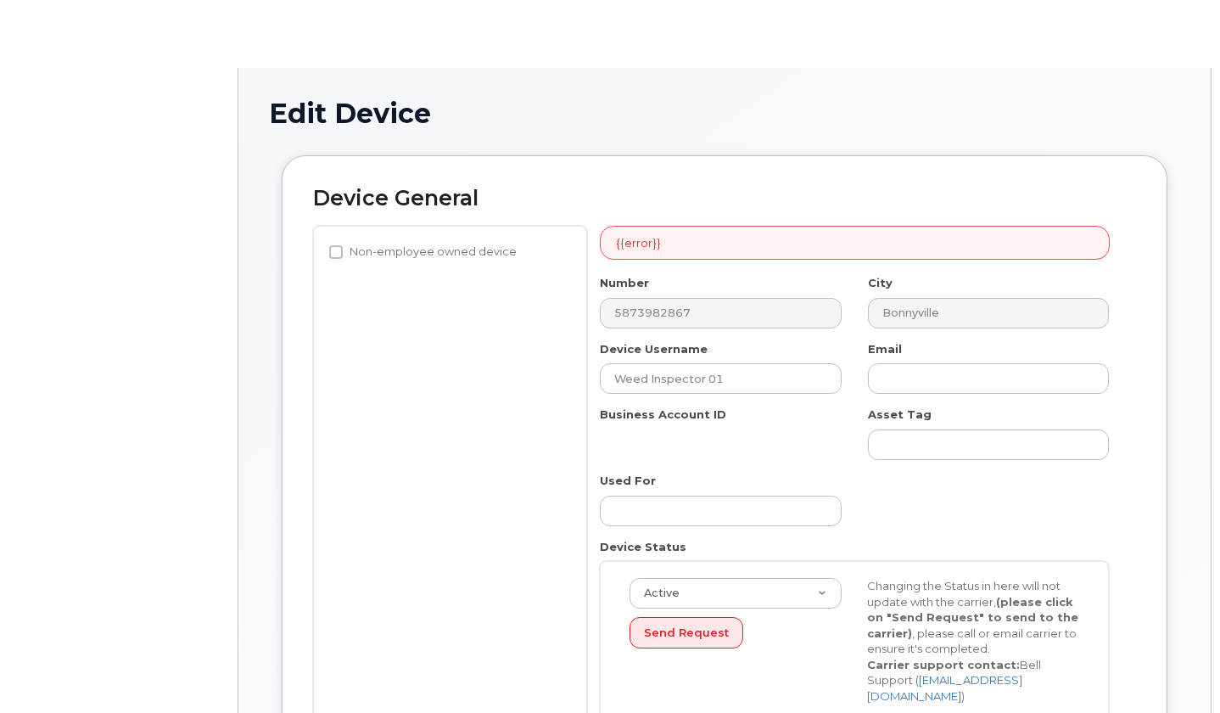 Image resolution: width=1220 pixels, height=713 pixels. Describe the element at coordinates (686, 632) in the screenshot. I see `button: Send Request` at that location.